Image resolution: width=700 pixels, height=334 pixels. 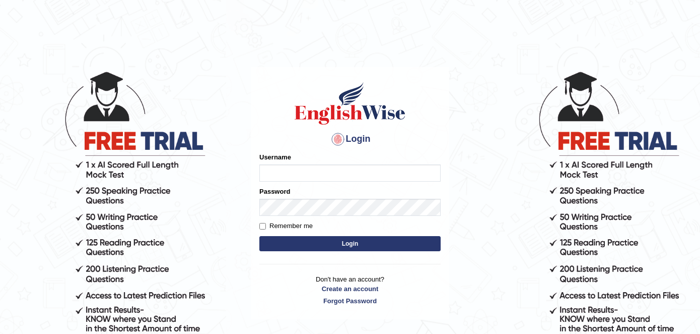 I want to click on label: Remember me, so click(x=286, y=226).